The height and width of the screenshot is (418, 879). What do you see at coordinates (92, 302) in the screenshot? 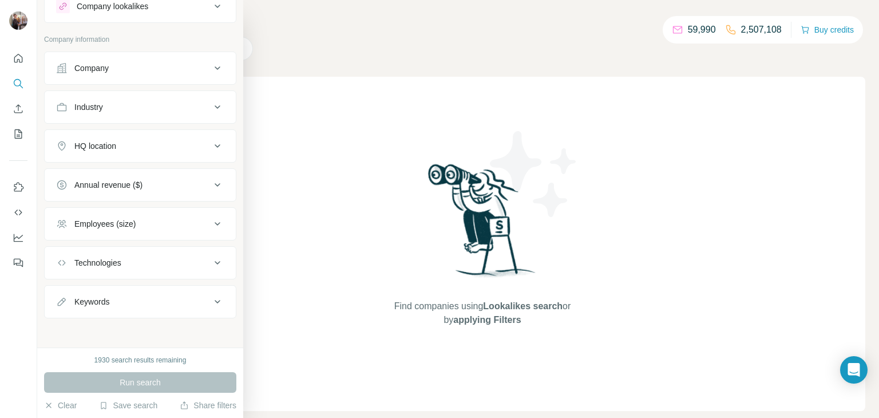
I see `div: Keywords` at bounding box center [92, 302].